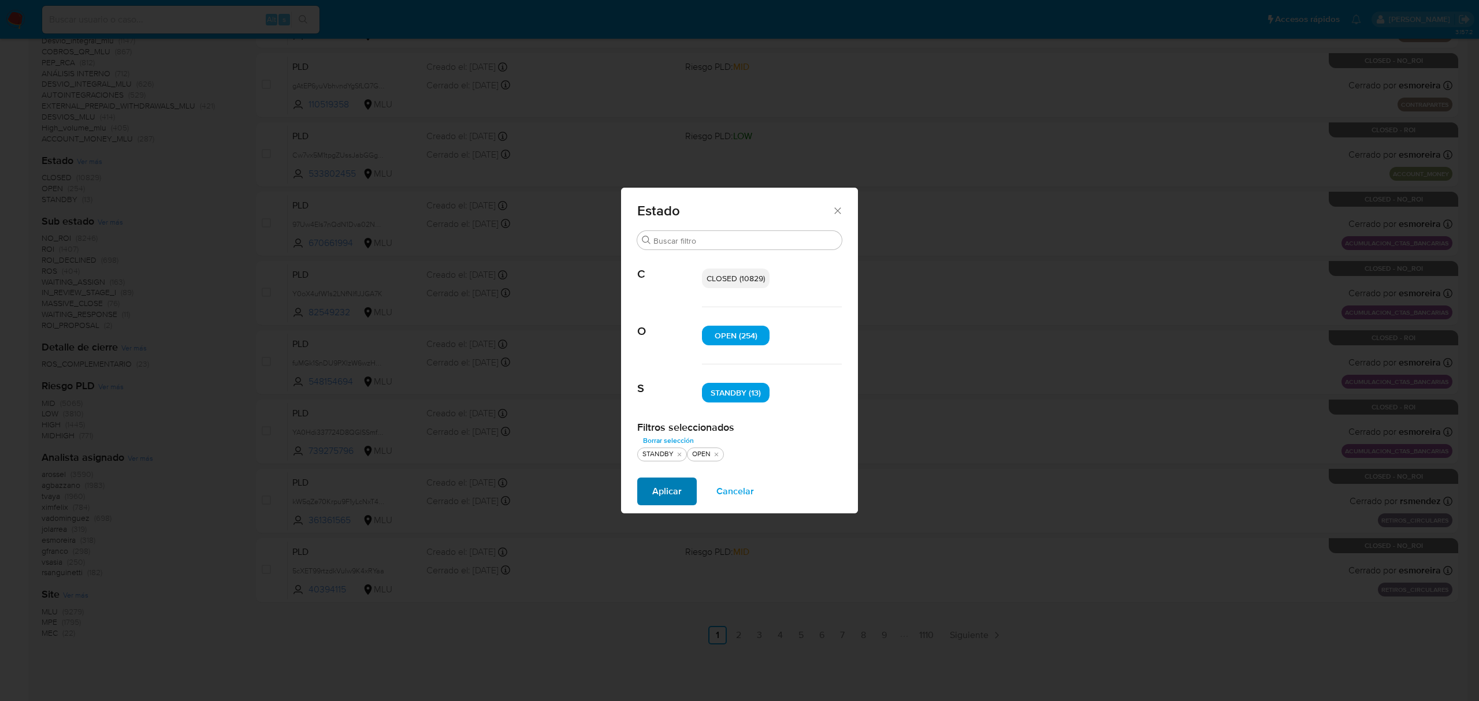 Image resolution: width=1479 pixels, height=701 pixels. I want to click on span: Borrar selección, so click(669, 441).